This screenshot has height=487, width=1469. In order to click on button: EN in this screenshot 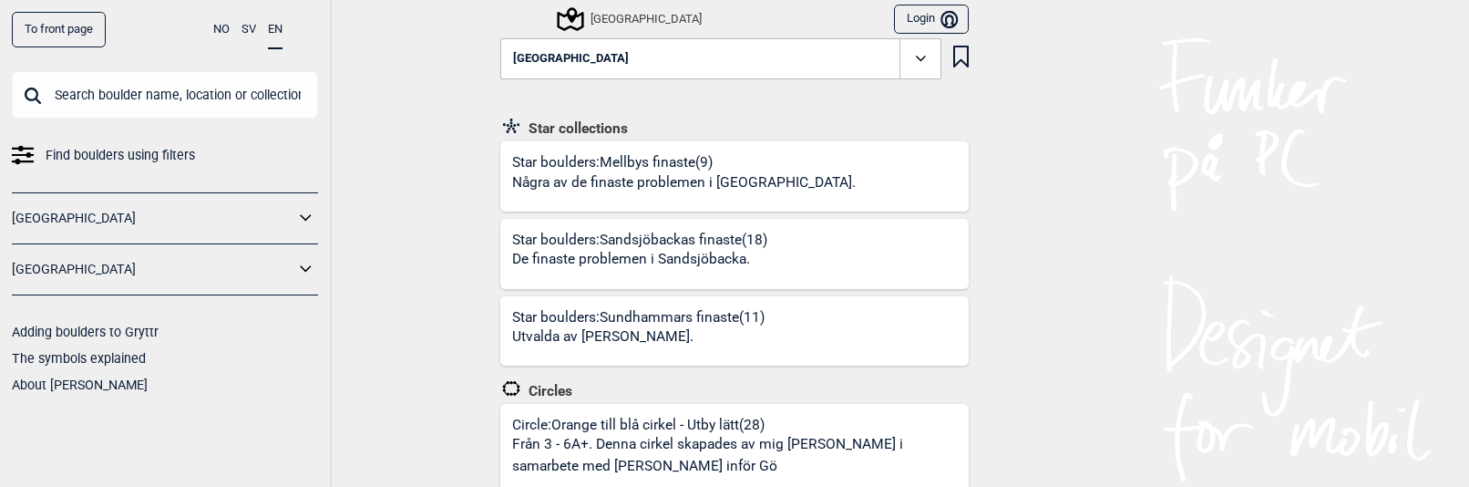, I will do `click(275, 30)`.